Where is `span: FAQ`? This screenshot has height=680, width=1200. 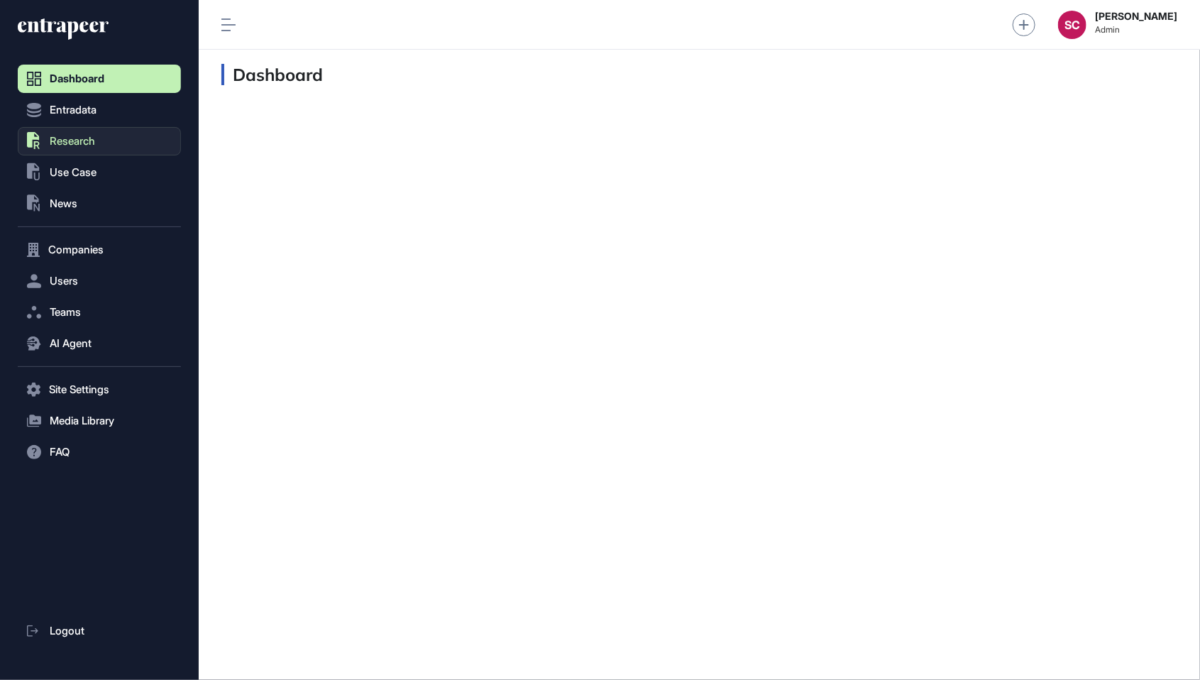
span: FAQ is located at coordinates (60, 452).